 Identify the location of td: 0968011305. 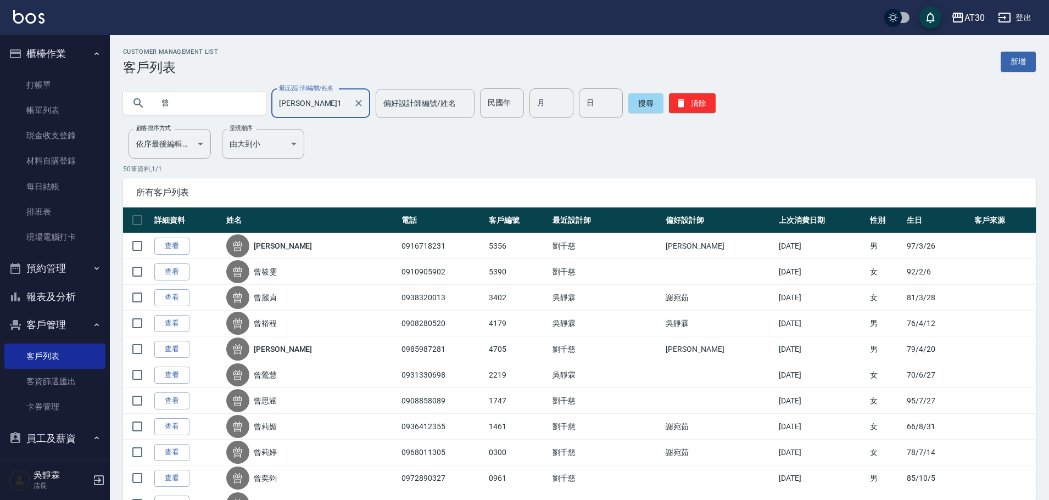
(442, 453).